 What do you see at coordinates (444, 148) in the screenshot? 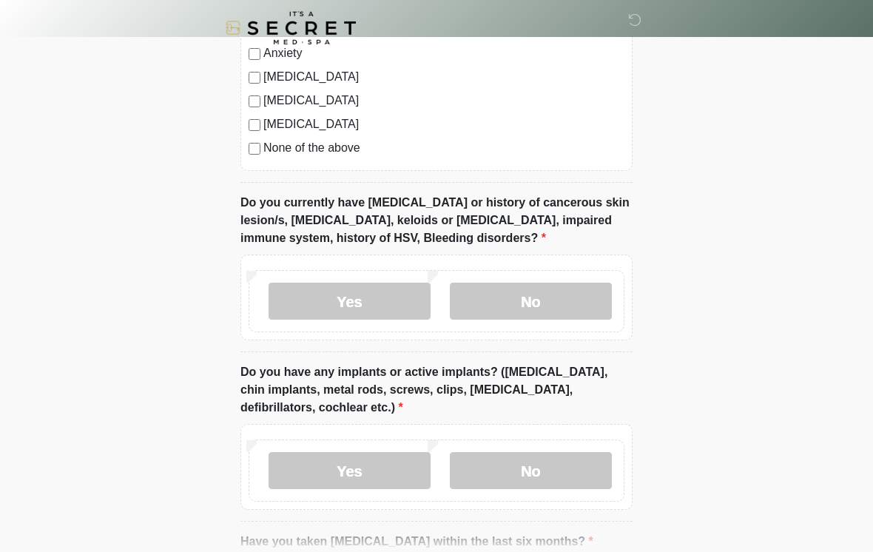
I see `label: None of the above` at bounding box center [444, 148].